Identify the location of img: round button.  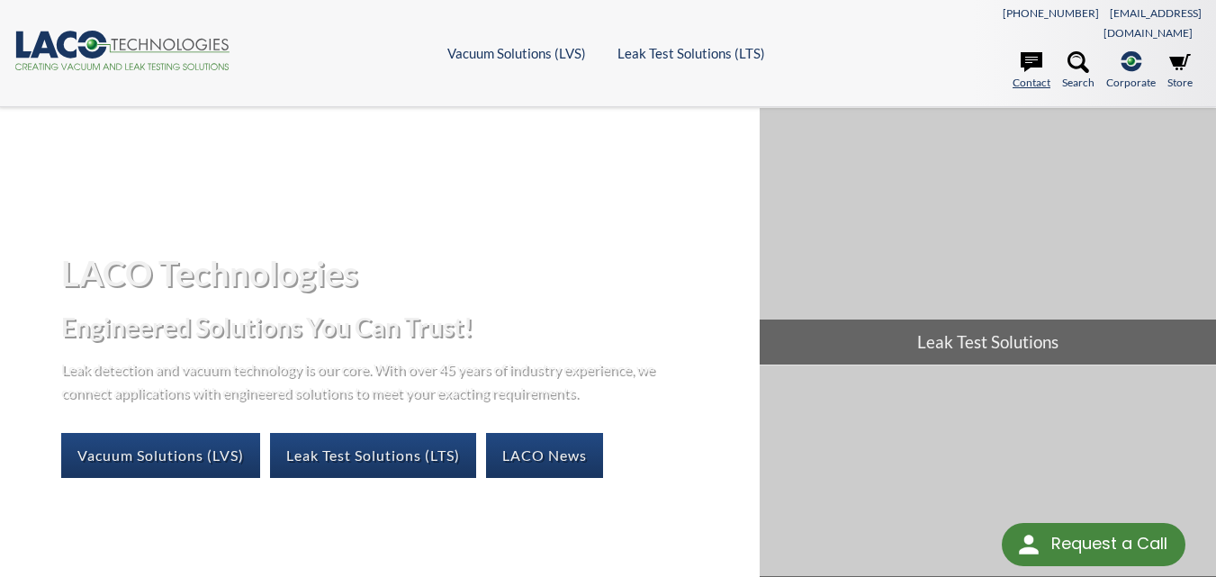
(1029, 545).